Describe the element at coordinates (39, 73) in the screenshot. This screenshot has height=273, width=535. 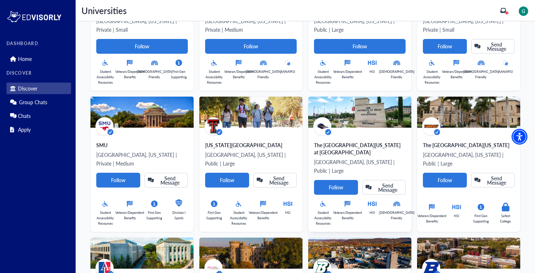
I see `label: DISCOVER` at that location.